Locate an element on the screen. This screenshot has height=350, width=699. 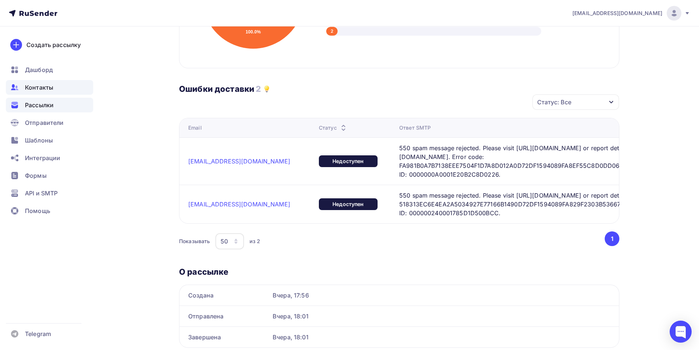
div: Отправлена is located at coordinates (228, 316).